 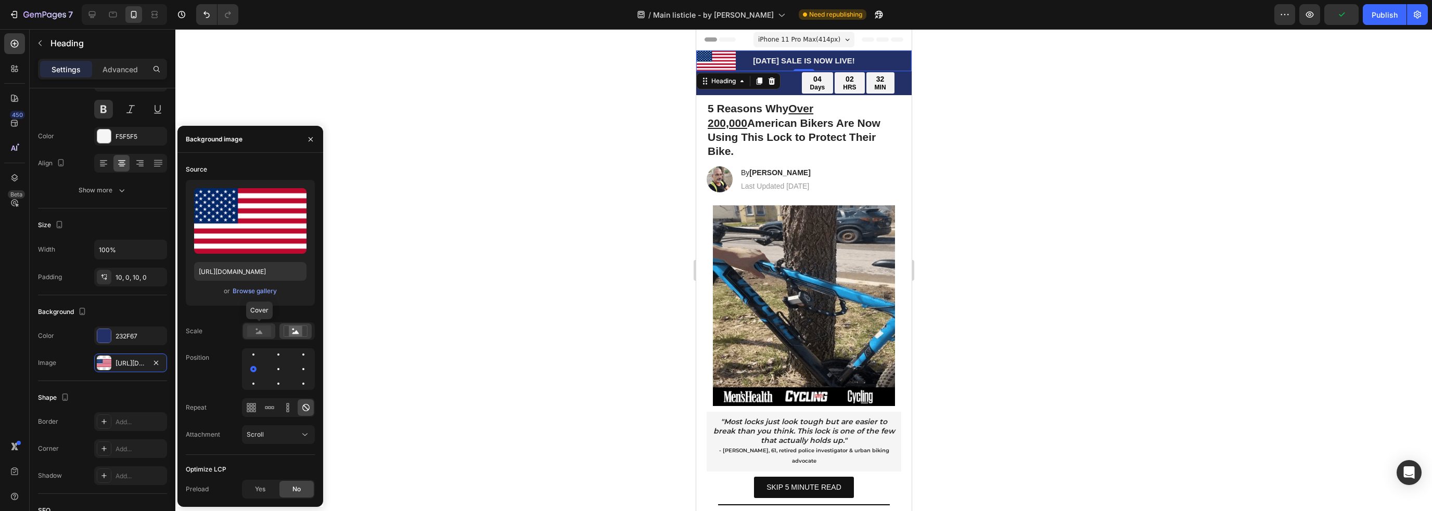 I want to click on p: SKIP 5 MINUTE READ, so click(x=108, y=458).